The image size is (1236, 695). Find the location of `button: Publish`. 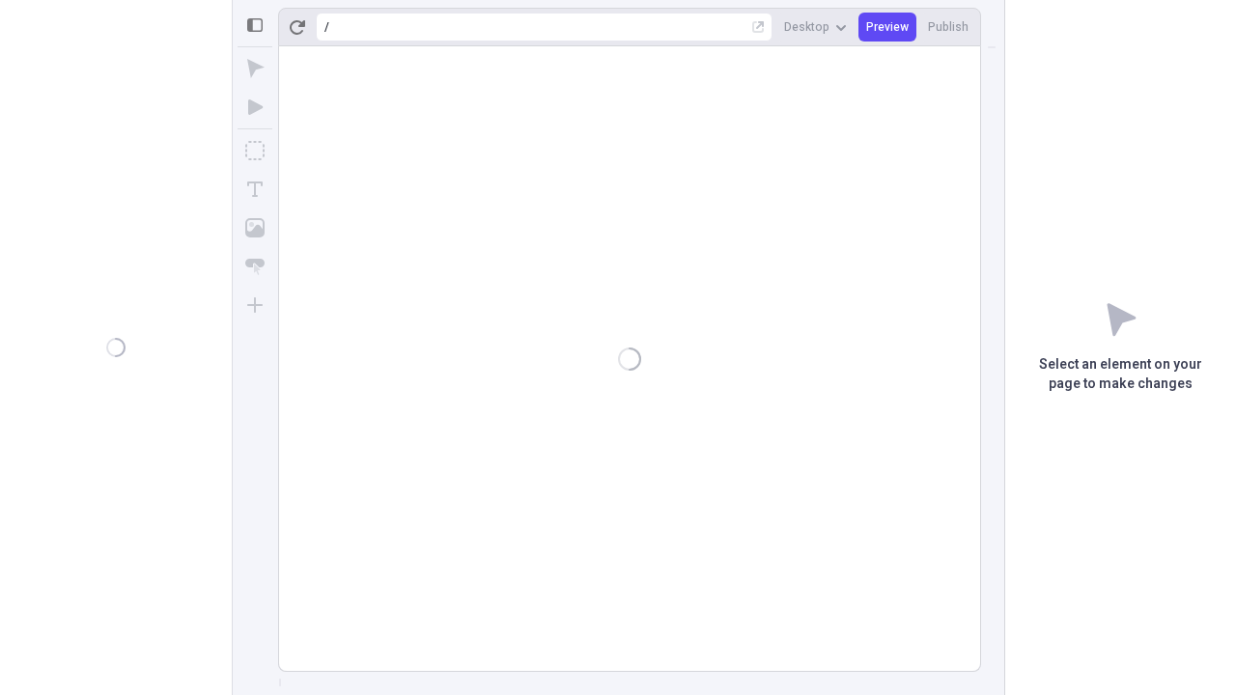

button: Publish is located at coordinates (948, 27).